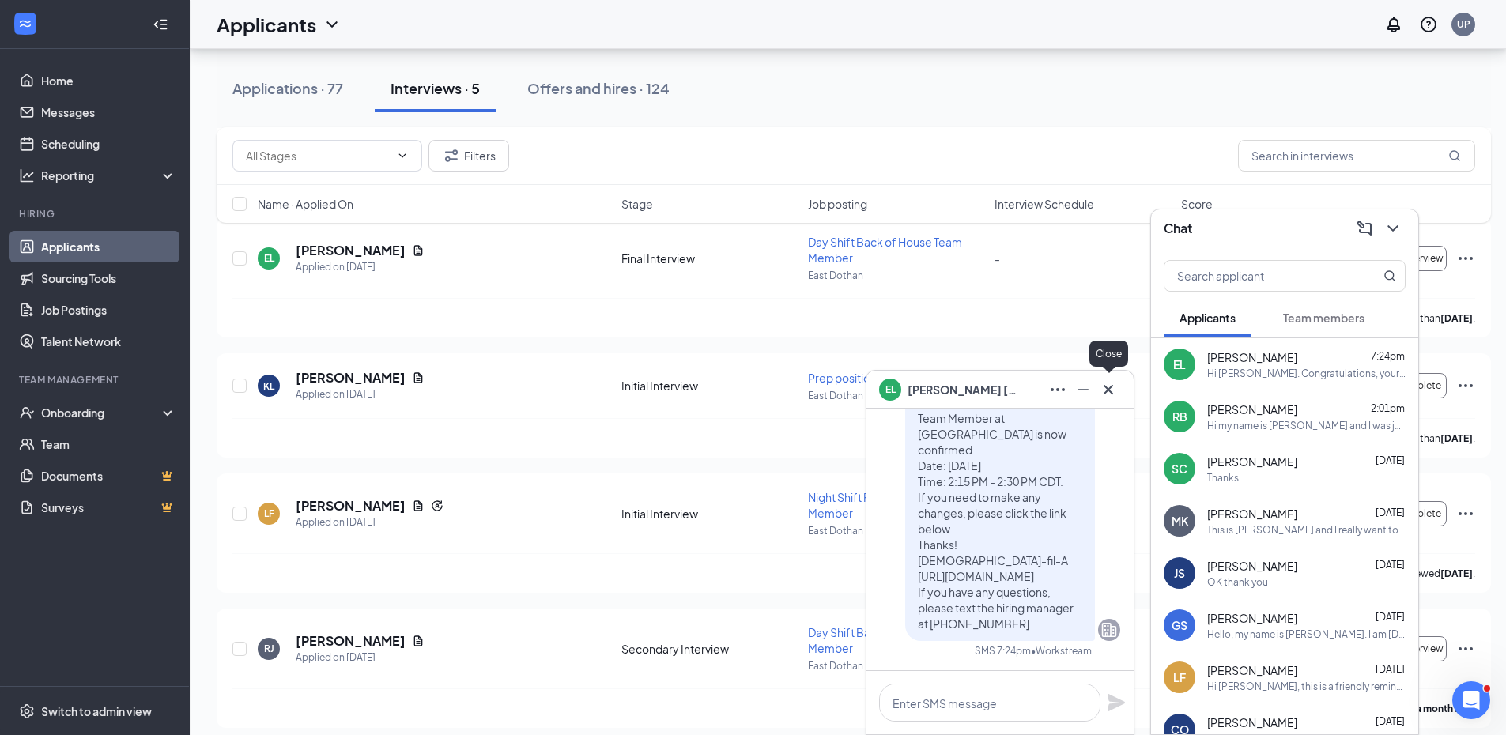 The height and width of the screenshot is (735, 1506). Describe the element at coordinates (889, 505) in the screenshot. I see `span: Night Shift Front of House Team Member` at that location.